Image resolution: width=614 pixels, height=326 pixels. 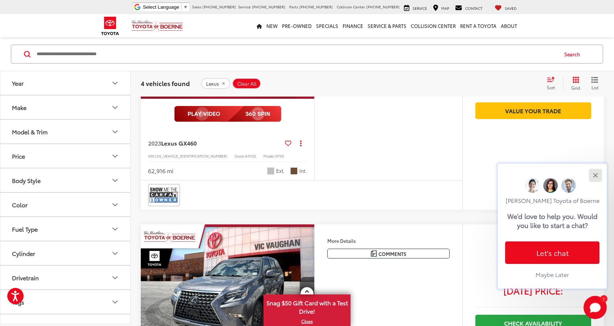 What do you see at coordinates (250, 156) in the screenshot?
I see `span: A11132` at bounding box center [250, 156].